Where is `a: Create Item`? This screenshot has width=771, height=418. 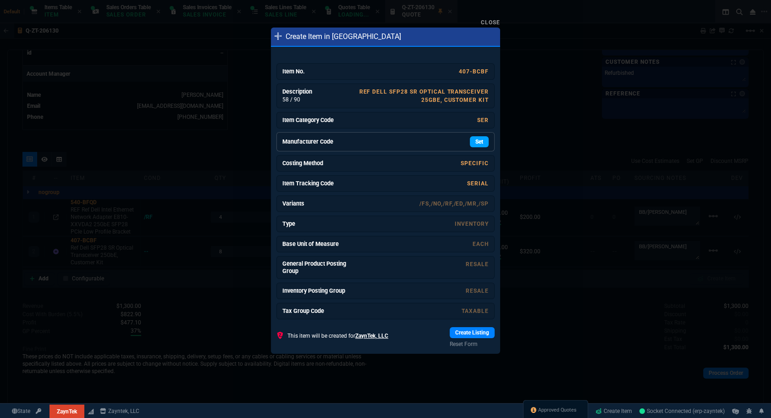 a: Create Item is located at coordinates (614, 411).